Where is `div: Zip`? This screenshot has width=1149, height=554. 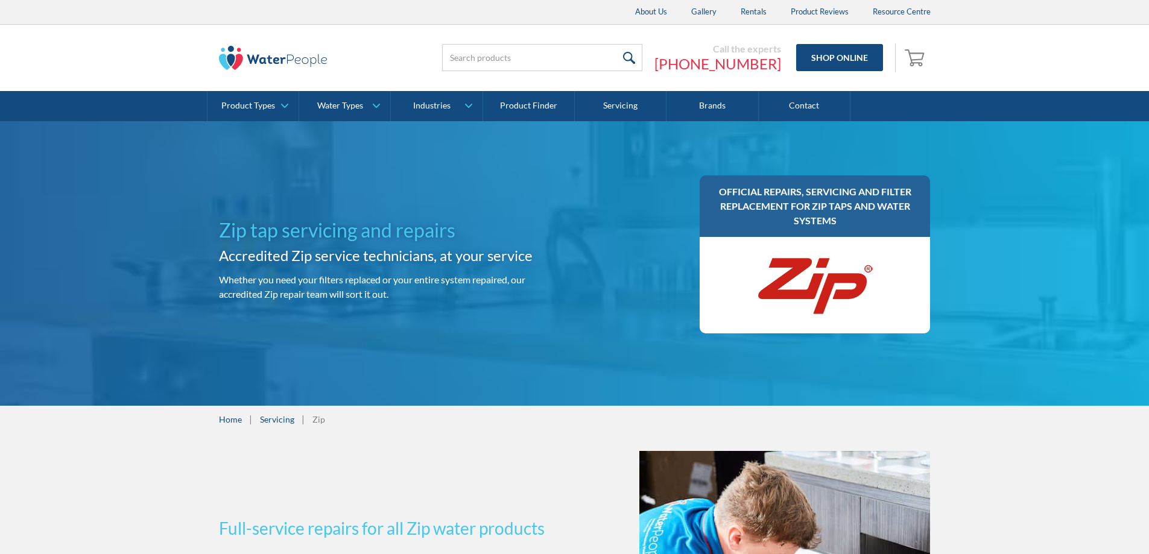
div: Zip is located at coordinates (318, 419).